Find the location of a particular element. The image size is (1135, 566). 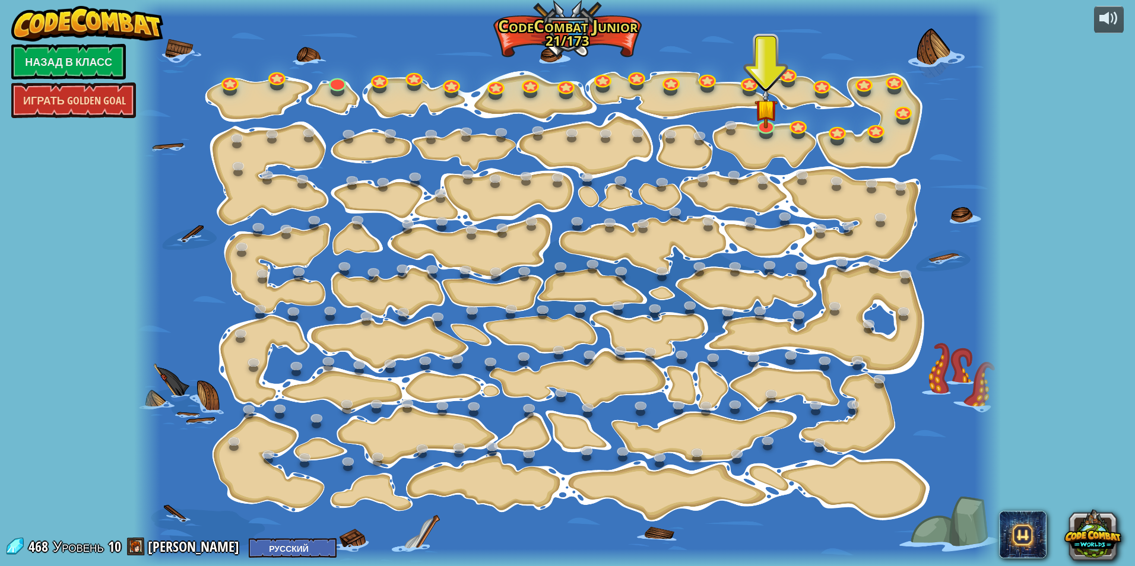

span: Уровень is located at coordinates (78, 547).